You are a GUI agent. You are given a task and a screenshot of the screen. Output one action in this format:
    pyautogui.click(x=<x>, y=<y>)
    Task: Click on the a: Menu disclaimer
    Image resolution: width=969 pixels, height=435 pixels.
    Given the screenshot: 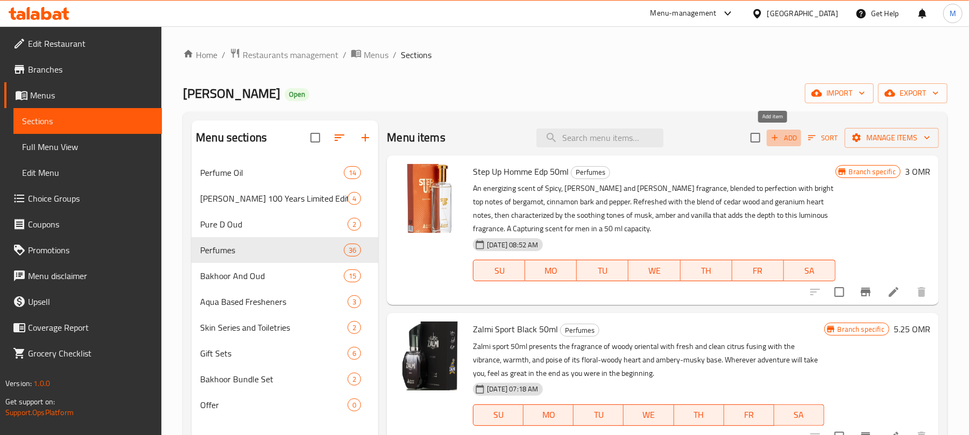 What is the action you would take?
    pyautogui.click(x=83, y=276)
    